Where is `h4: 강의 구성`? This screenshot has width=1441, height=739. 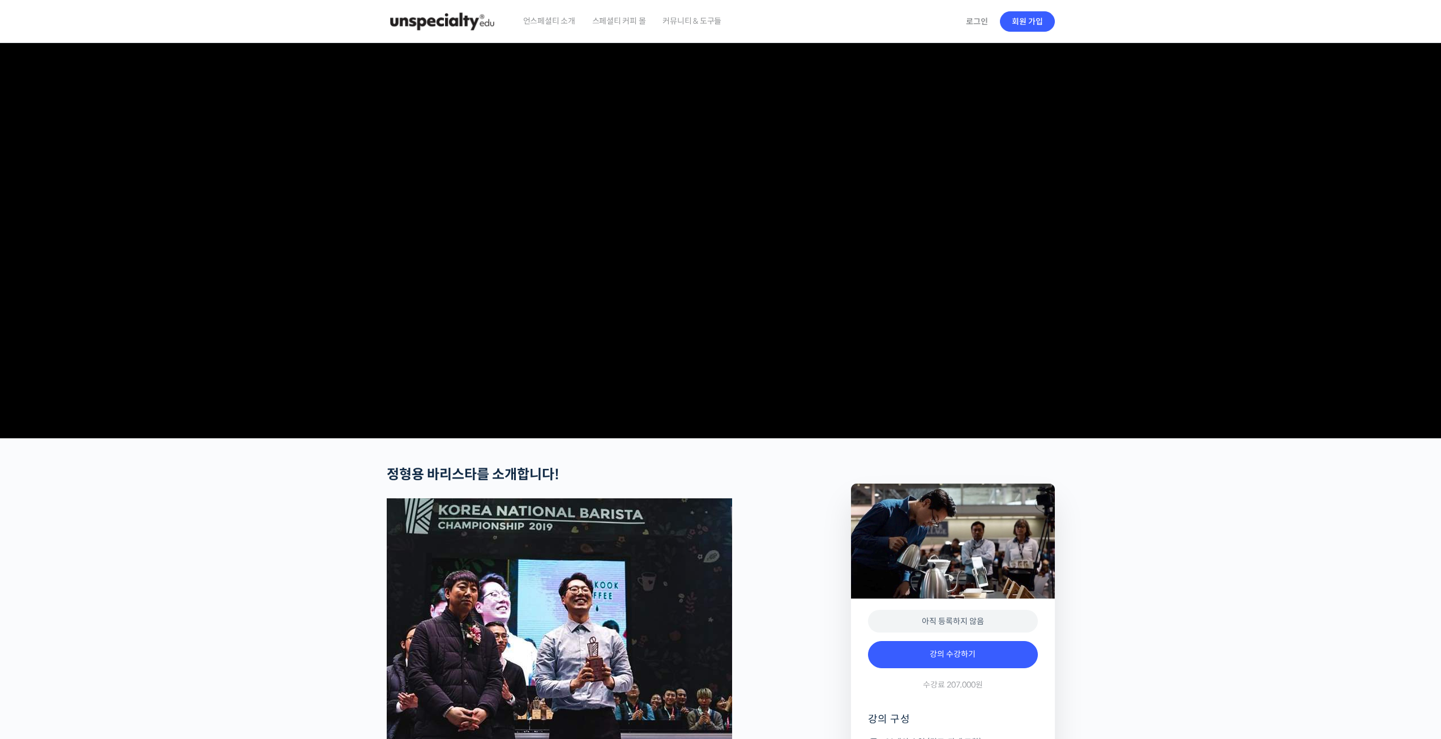 h4: 강의 구성 is located at coordinates (953, 724).